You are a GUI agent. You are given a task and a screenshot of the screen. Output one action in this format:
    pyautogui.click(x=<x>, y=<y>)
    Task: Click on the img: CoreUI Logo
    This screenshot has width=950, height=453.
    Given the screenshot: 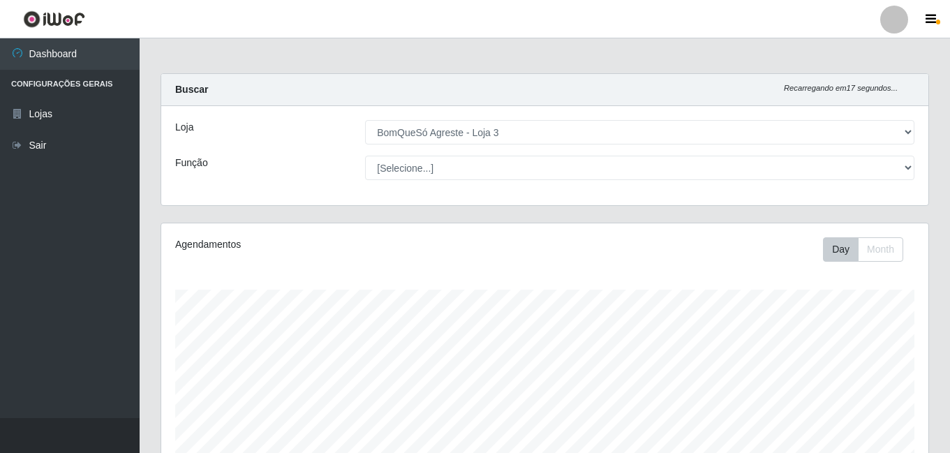 What is the action you would take?
    pyautogui.click(x=54, y=19)
    